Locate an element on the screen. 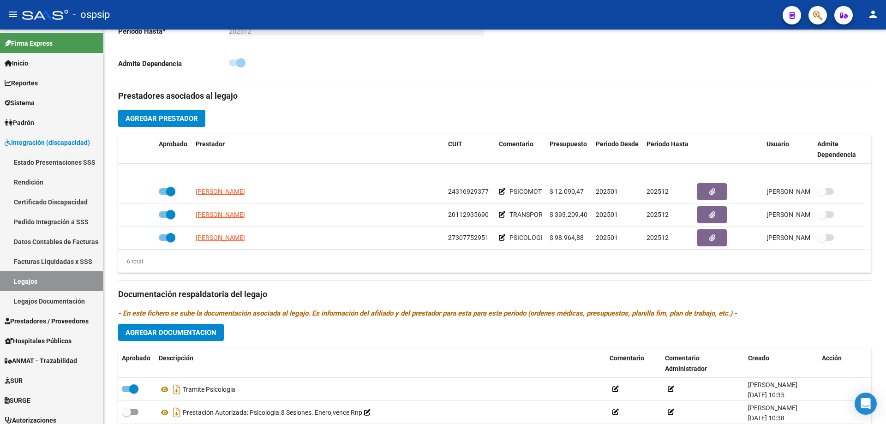 This screenshot has width=886, height=424. span: Agregar Documentacion is located at coordinates (171, 333).